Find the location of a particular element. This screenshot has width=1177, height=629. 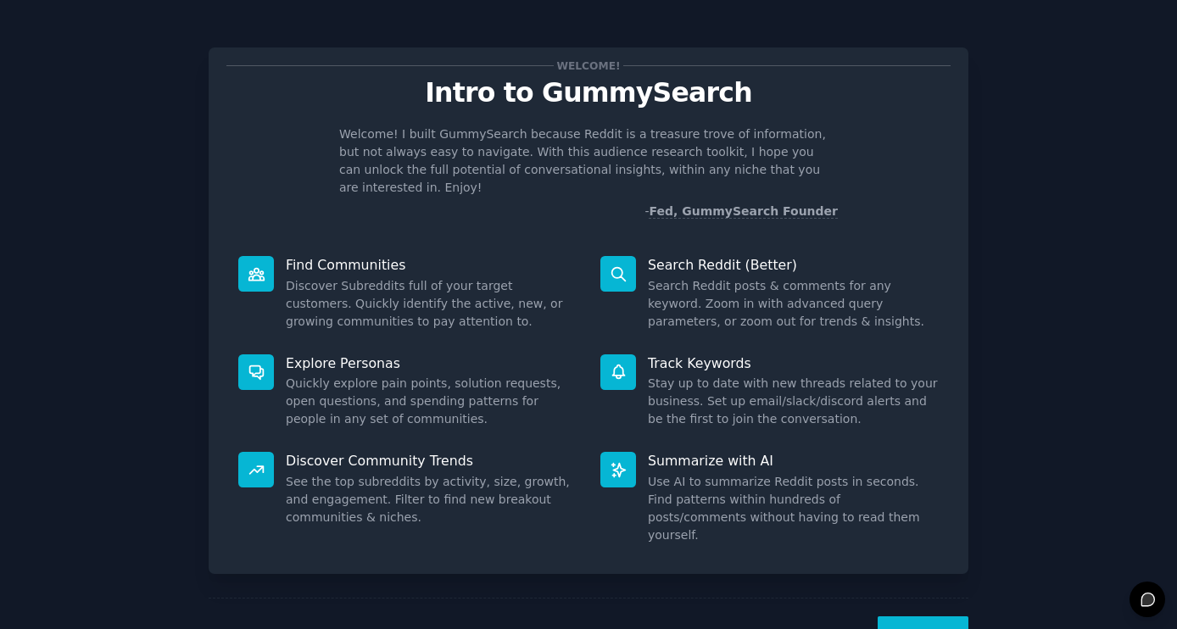

a: Fed, GummySearch Founder is located at coordinates (743, 211).